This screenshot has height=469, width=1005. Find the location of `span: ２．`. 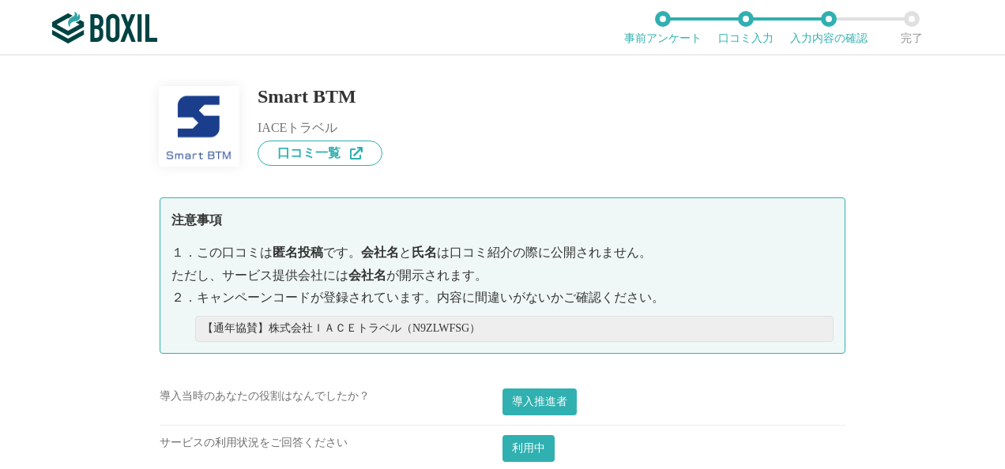

span: ２． is located at coordinates (184, 297).